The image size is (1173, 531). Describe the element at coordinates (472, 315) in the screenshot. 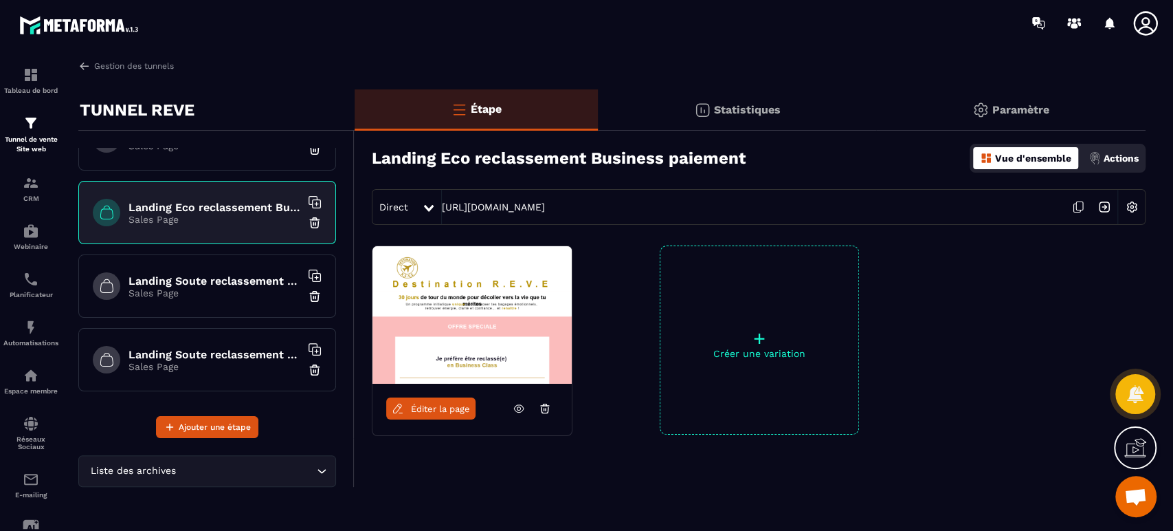

I see `img: image` at that location.